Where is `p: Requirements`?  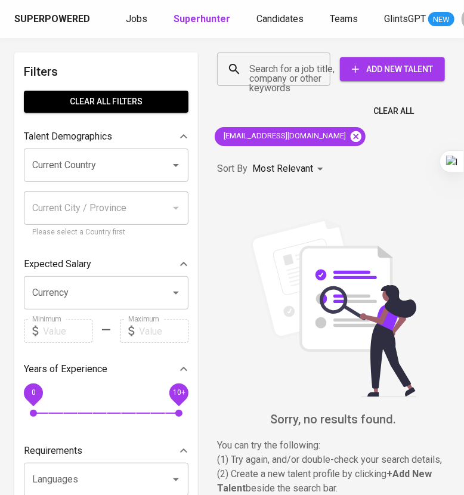
p: Requirements is located at coordinates (53, 451).